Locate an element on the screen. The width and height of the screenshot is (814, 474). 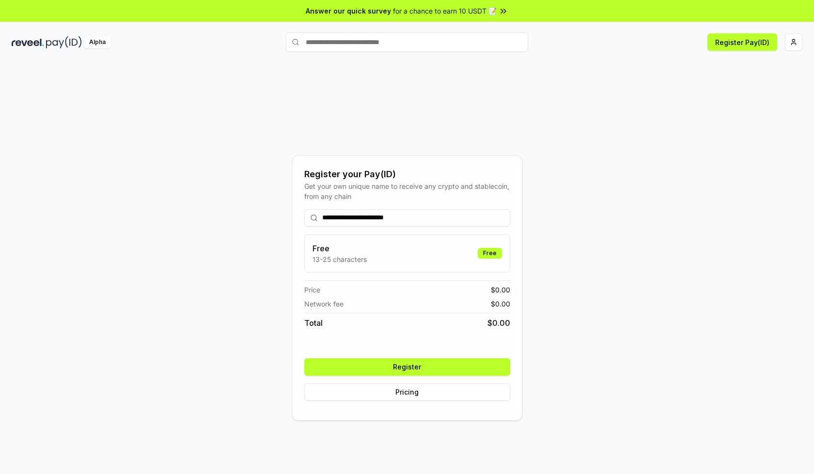
span: Network fee is located at coordinates (323, 304).